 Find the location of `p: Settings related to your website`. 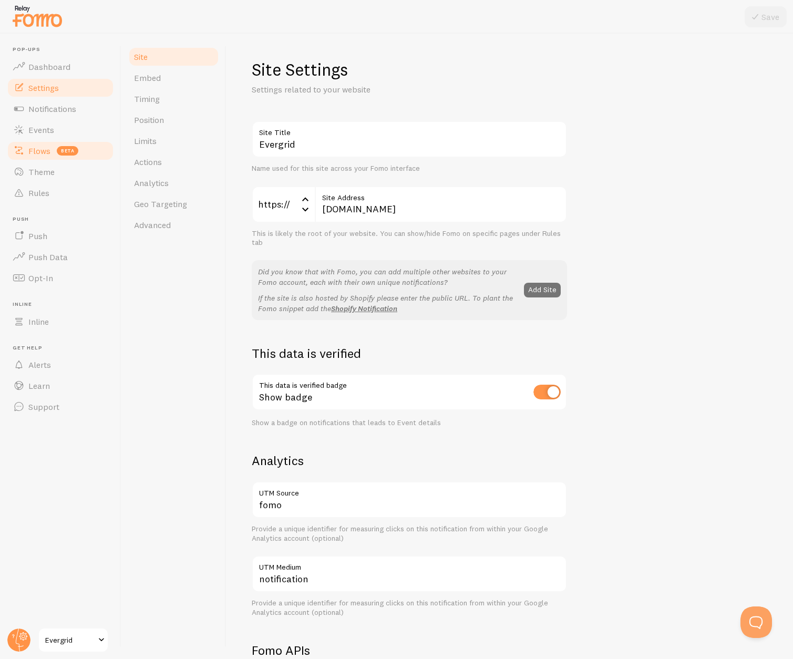

p: Settings related to your website is located at coordinates (378, 89).